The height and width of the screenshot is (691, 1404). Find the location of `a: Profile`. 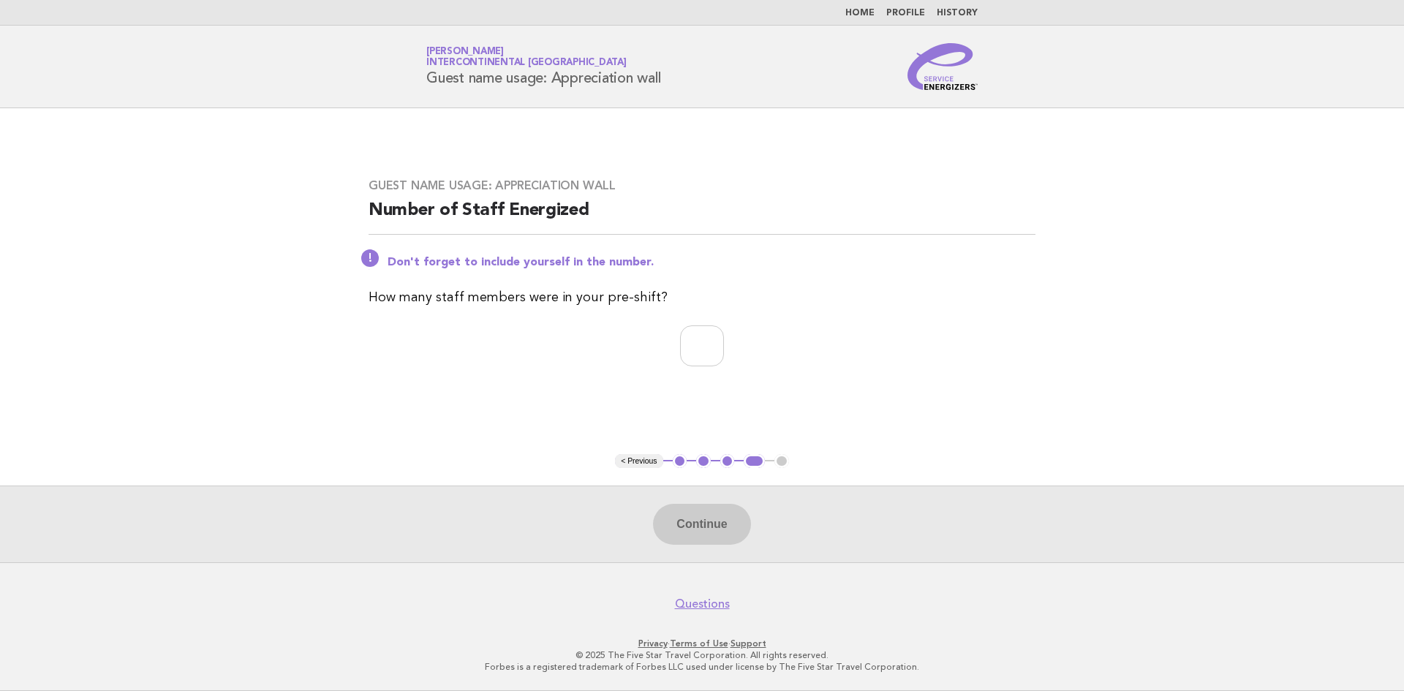

a: Profile is located at coordinates (905, 13).